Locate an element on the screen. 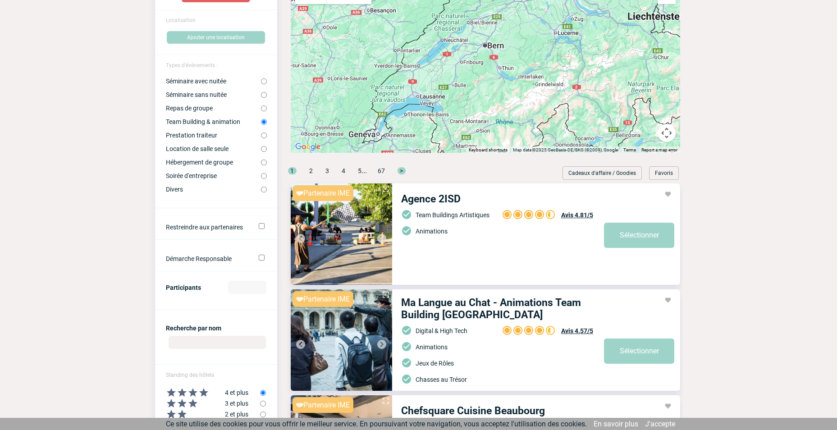  span: Avis 4.81/5 is located at coordinates (577, 215).